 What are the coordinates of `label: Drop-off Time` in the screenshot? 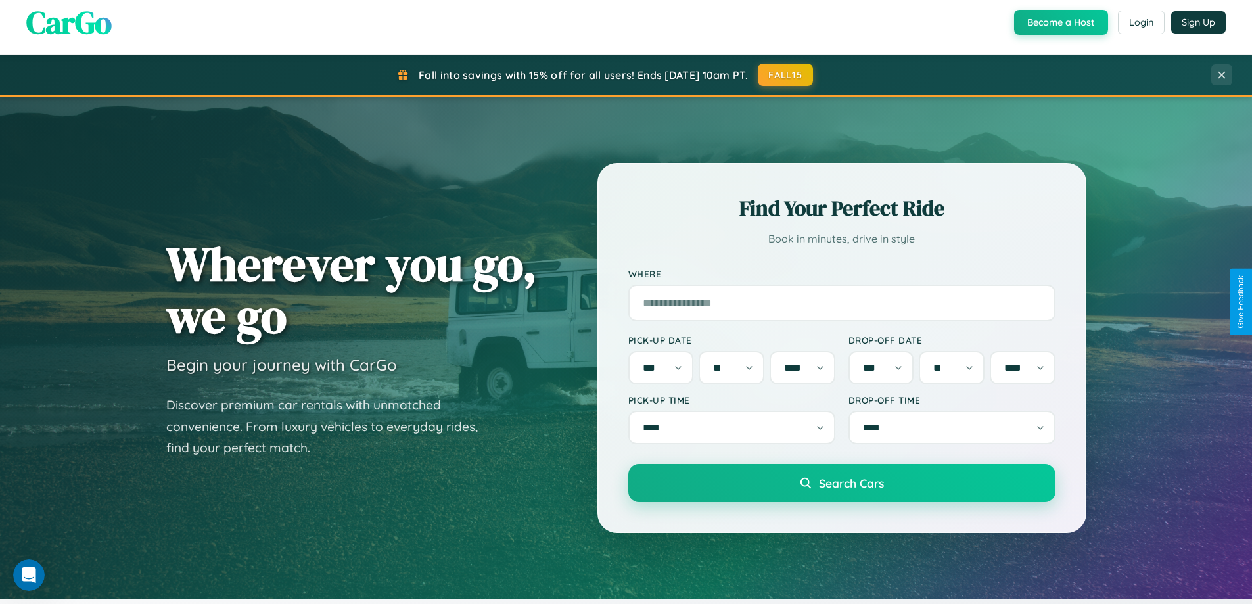 It's located at (952, 400).